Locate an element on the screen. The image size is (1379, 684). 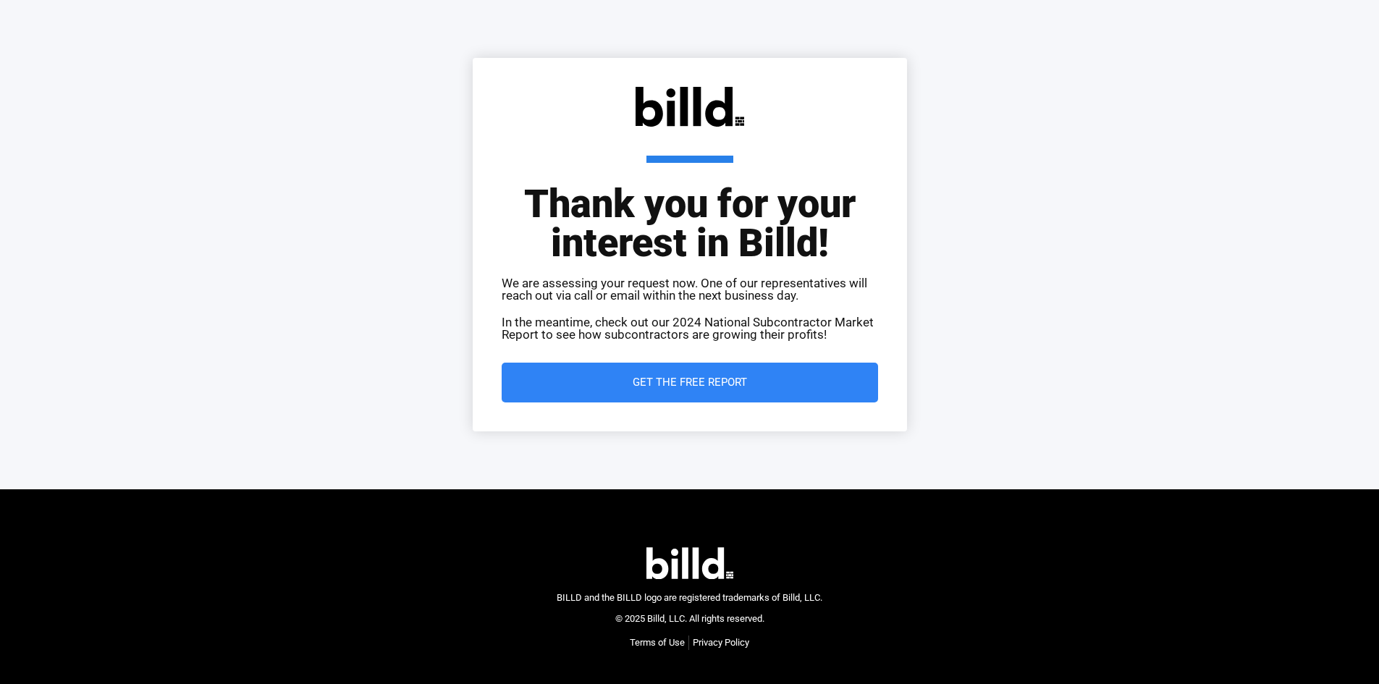
a: Get the Free Report is located at coordinates (690, 382).